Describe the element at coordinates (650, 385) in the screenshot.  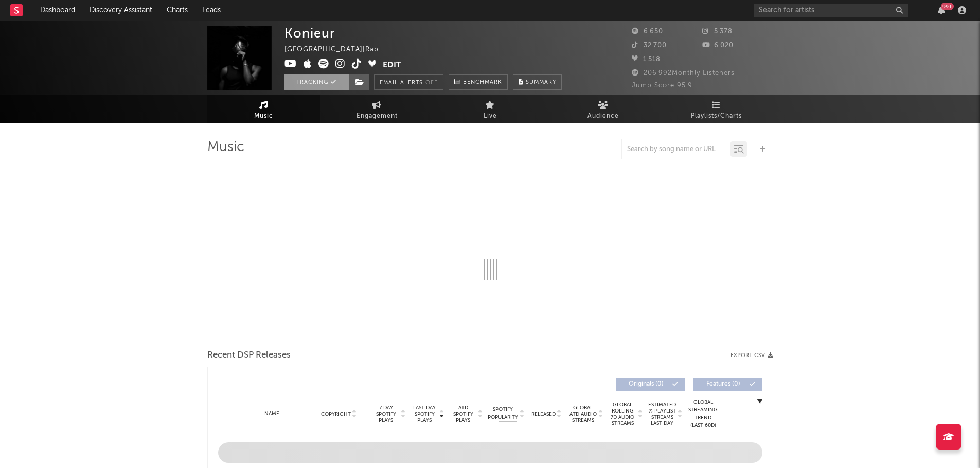
I see `button: Originals(0)` at that location.